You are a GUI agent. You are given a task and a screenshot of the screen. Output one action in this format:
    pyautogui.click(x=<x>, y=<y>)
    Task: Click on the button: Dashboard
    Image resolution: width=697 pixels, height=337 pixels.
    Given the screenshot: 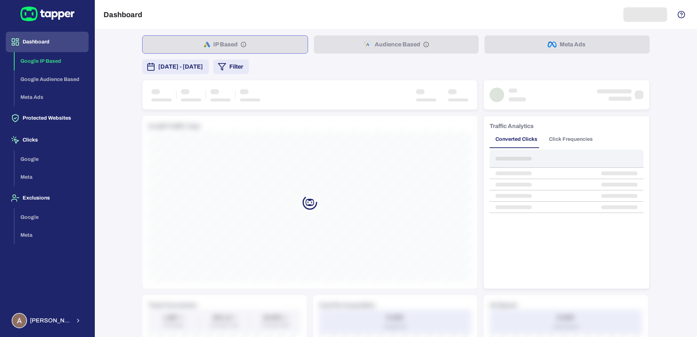 What is the action you would take?
    pyautogui.click(x=47, y=42)
    